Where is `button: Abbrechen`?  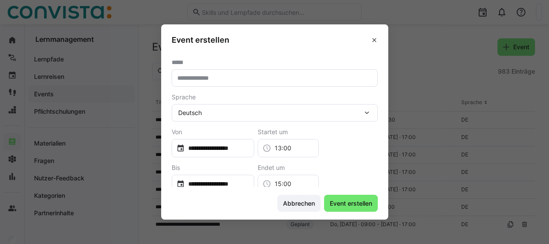 button: Abbrechen is located at coordinates (299, 204).